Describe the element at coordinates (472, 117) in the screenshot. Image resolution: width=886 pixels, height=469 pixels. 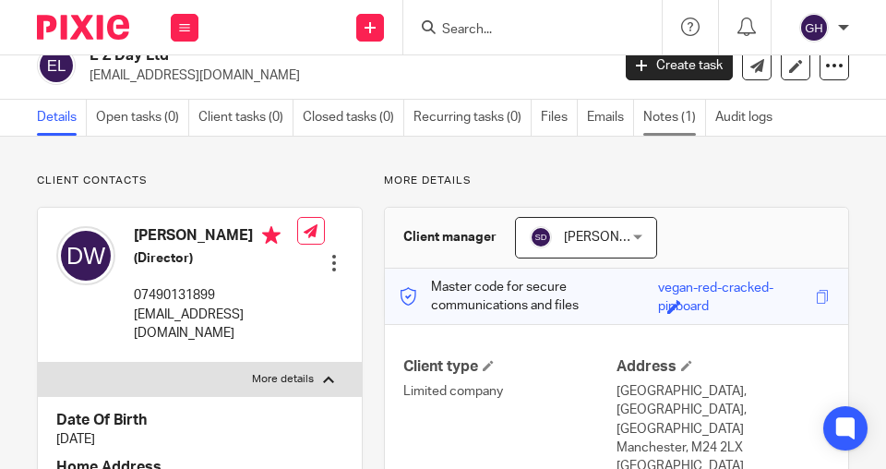
I see `a: Recurring tasks (0)` at that location.